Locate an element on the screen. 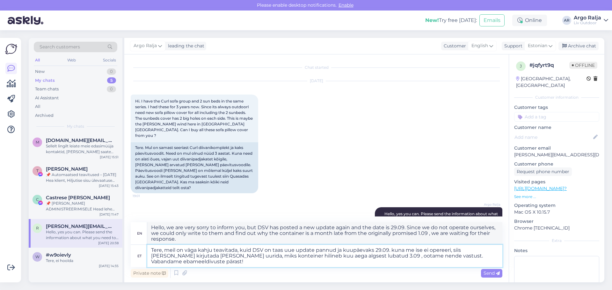 The image size is (612, 290). span: C is located at coordinates (37, 199).